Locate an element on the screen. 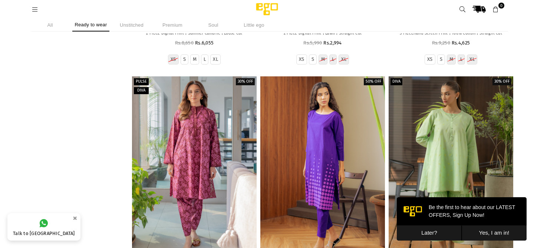 The width and height of the screenshot is (534, 248). span: Rs.8,650 is located at coordinates (184, 43).